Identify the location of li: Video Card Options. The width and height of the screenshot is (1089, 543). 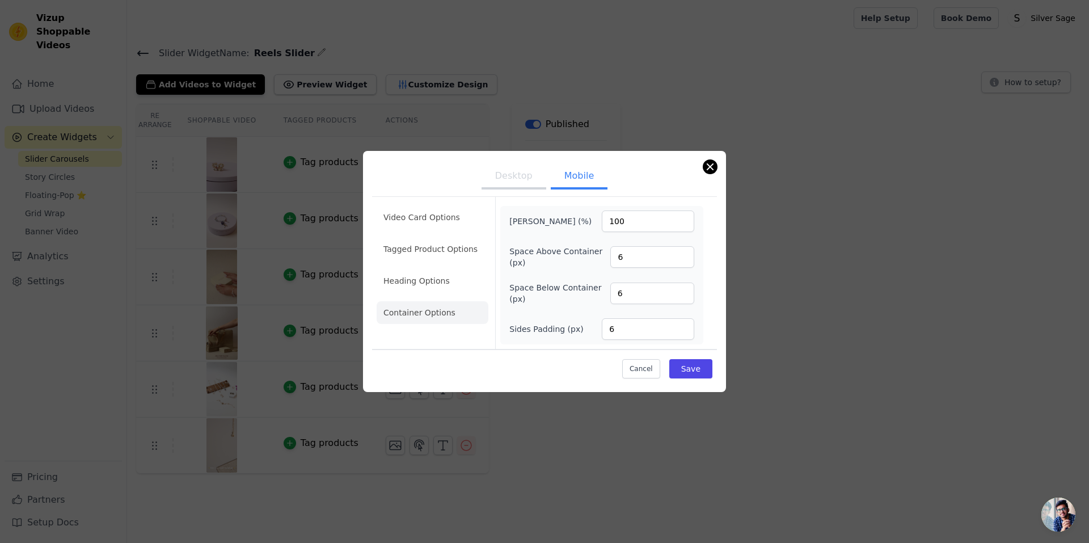
(432, 217).